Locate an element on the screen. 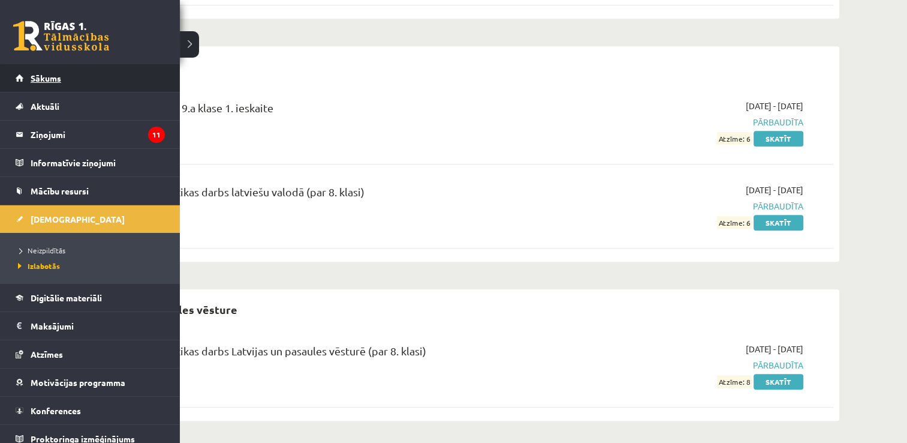 Image resolution: width=907 pixels, height=443 pixels. a: Maksājumi is located at coordinates (90, 326).